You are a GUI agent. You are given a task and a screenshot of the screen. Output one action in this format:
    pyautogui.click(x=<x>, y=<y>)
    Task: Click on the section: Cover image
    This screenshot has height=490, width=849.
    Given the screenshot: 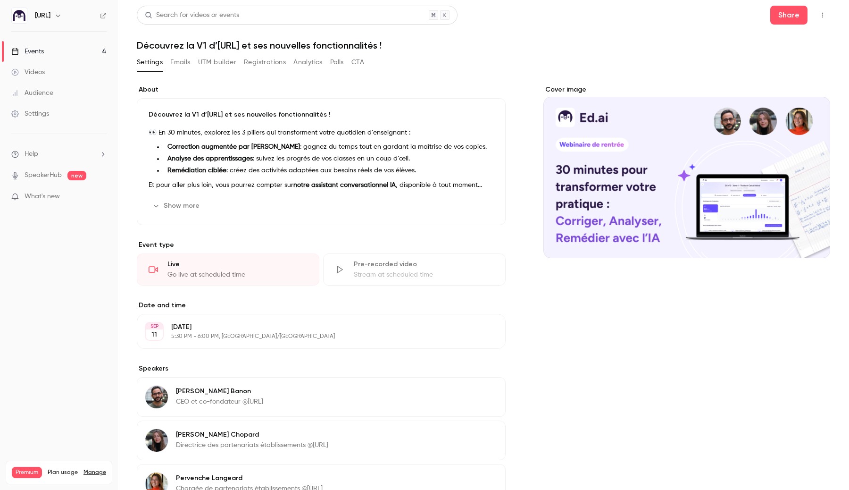 What is the action you would take?
    pyautogui.click(x=687, y=171)
    